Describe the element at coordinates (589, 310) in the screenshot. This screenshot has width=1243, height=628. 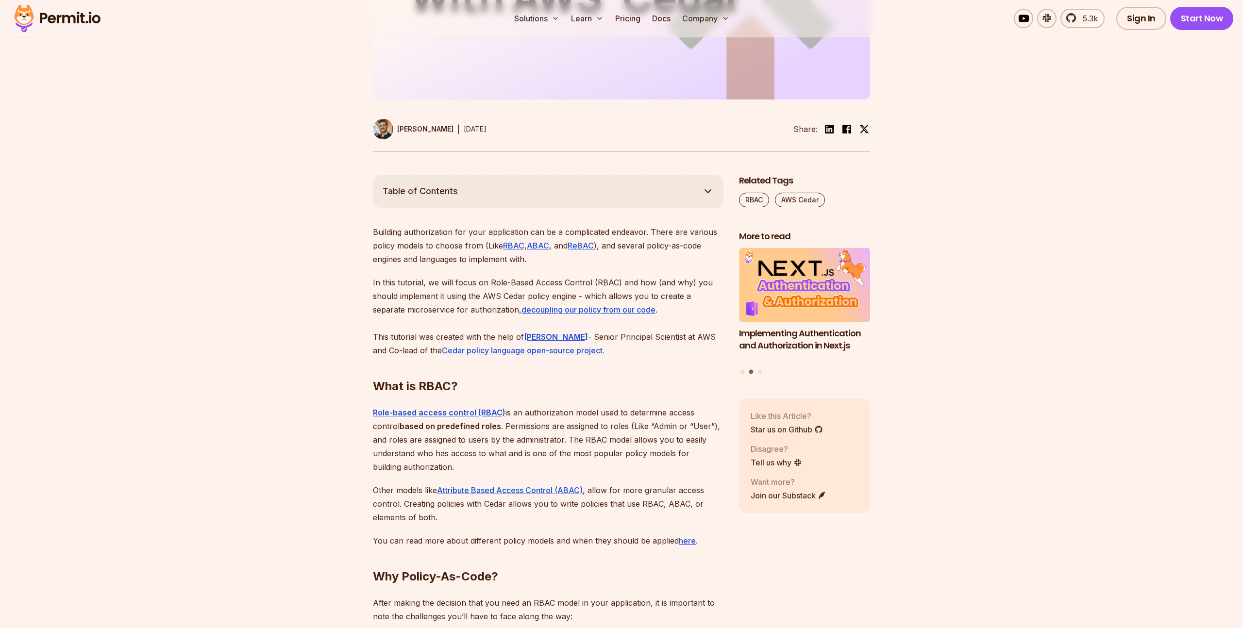
I see `a: decoupling our policy from our code` at that location.